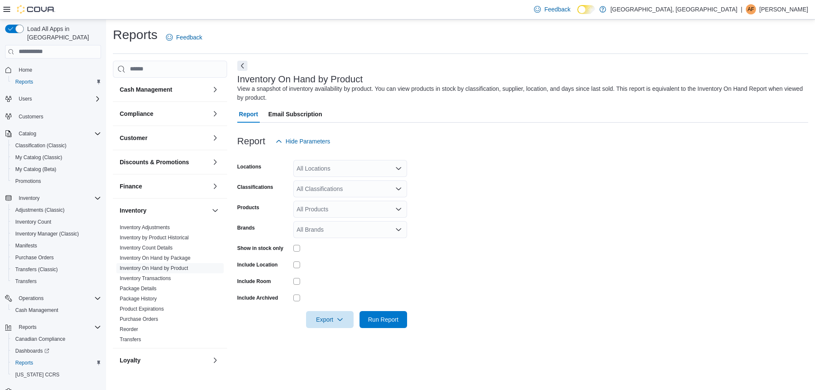  What do you see at coordinates (39, 157) in the screenshot?
I see `a: My Catalog (Classic)` at bounding box center [39, 157].